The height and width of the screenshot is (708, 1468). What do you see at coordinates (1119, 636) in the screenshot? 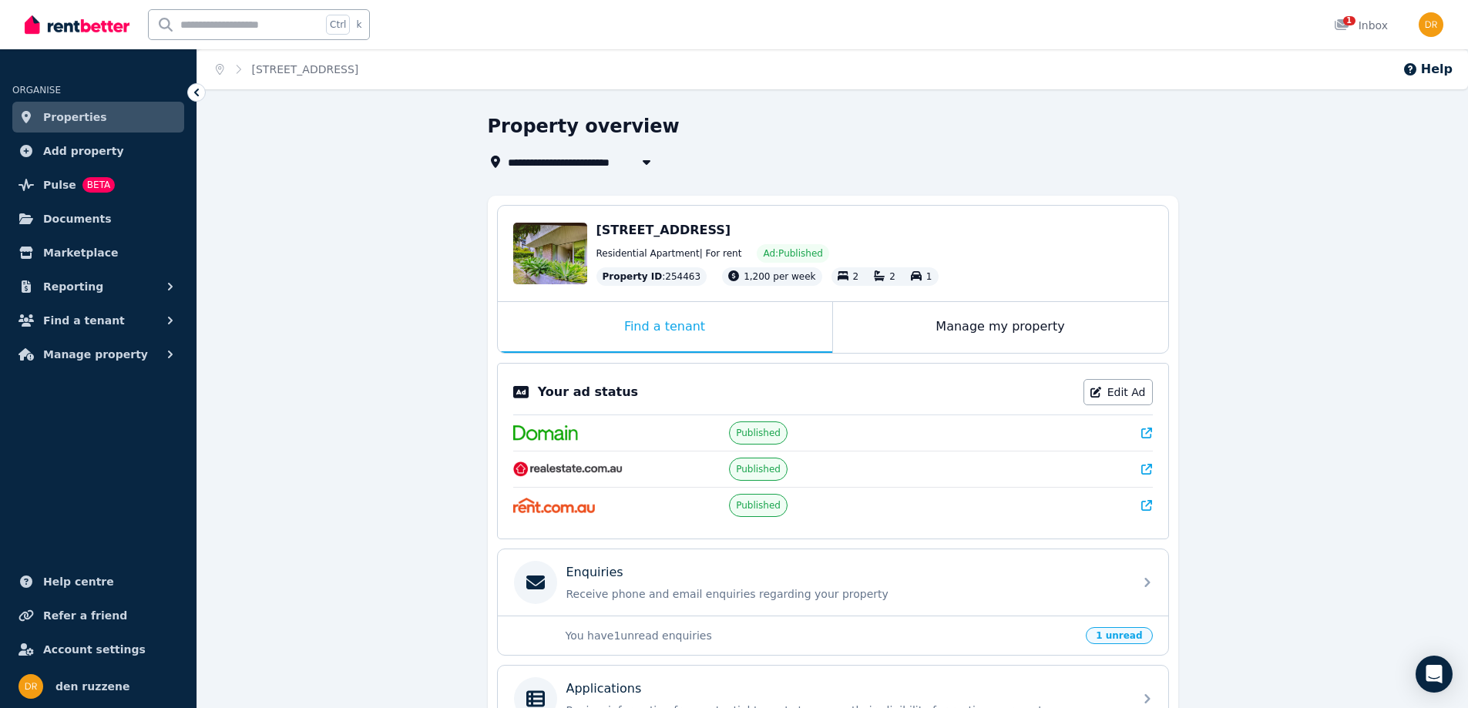
I see `span: 1 unread` at bounding box center [1119, 636].